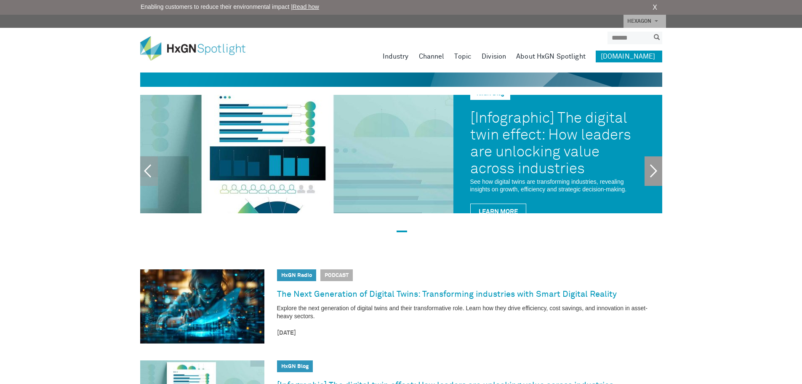  Describe the element at coordinates (655, 8) in the screenshot. I see `a: X` at that location.